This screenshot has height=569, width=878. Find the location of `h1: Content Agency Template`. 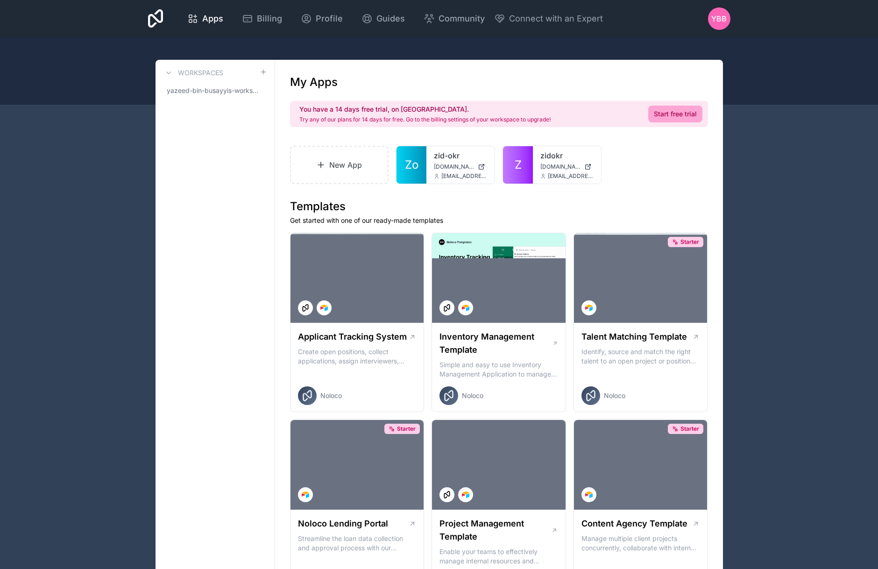

h1: Content Agency Template is located at coordinates (635, 524).